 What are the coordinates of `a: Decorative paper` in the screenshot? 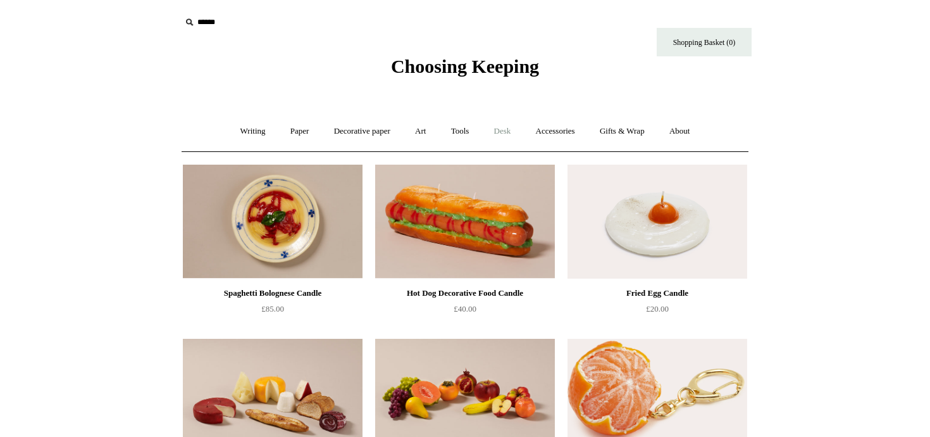 It's located at (362, 131).